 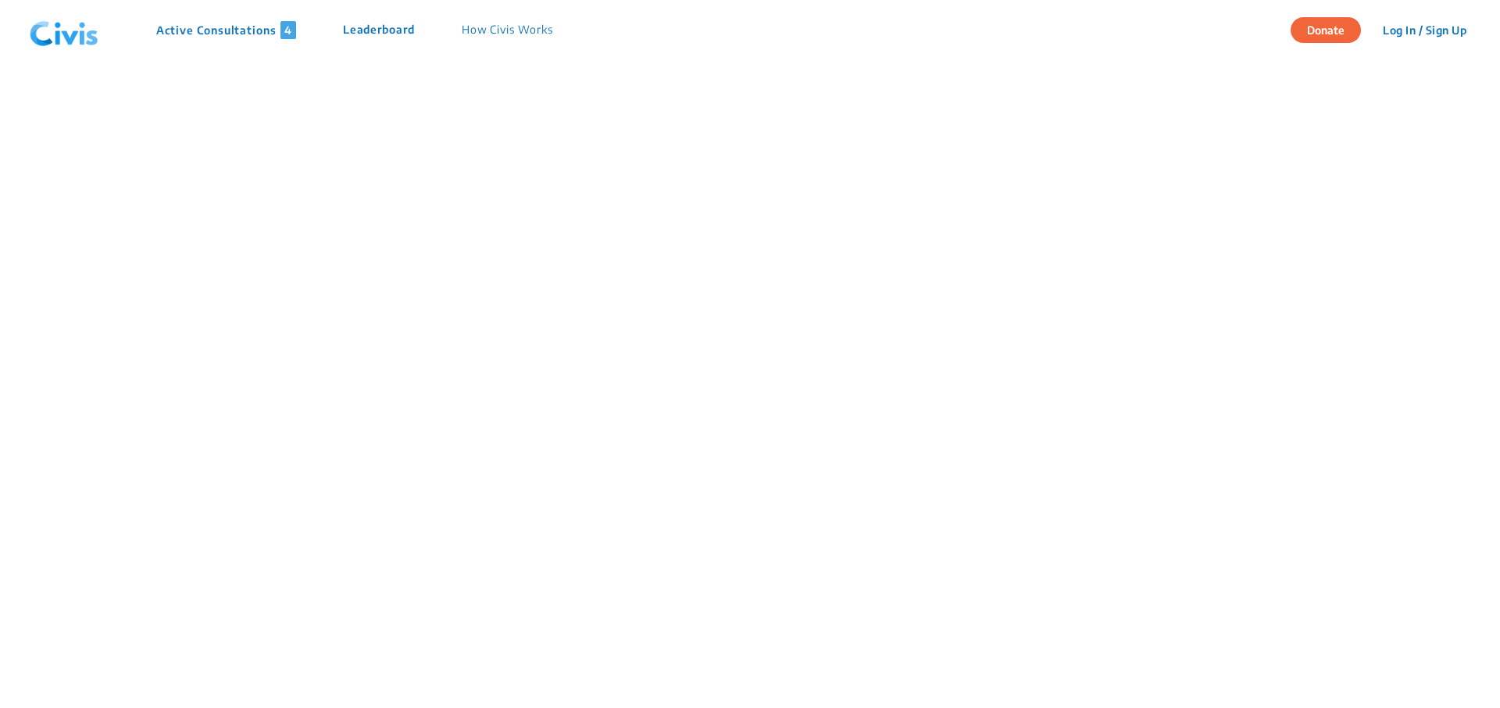 What do you see at coordinates (1424, 30) in the screenshot?
I see `button: Log In / Sign Up` at bounding box center [1424, 30].